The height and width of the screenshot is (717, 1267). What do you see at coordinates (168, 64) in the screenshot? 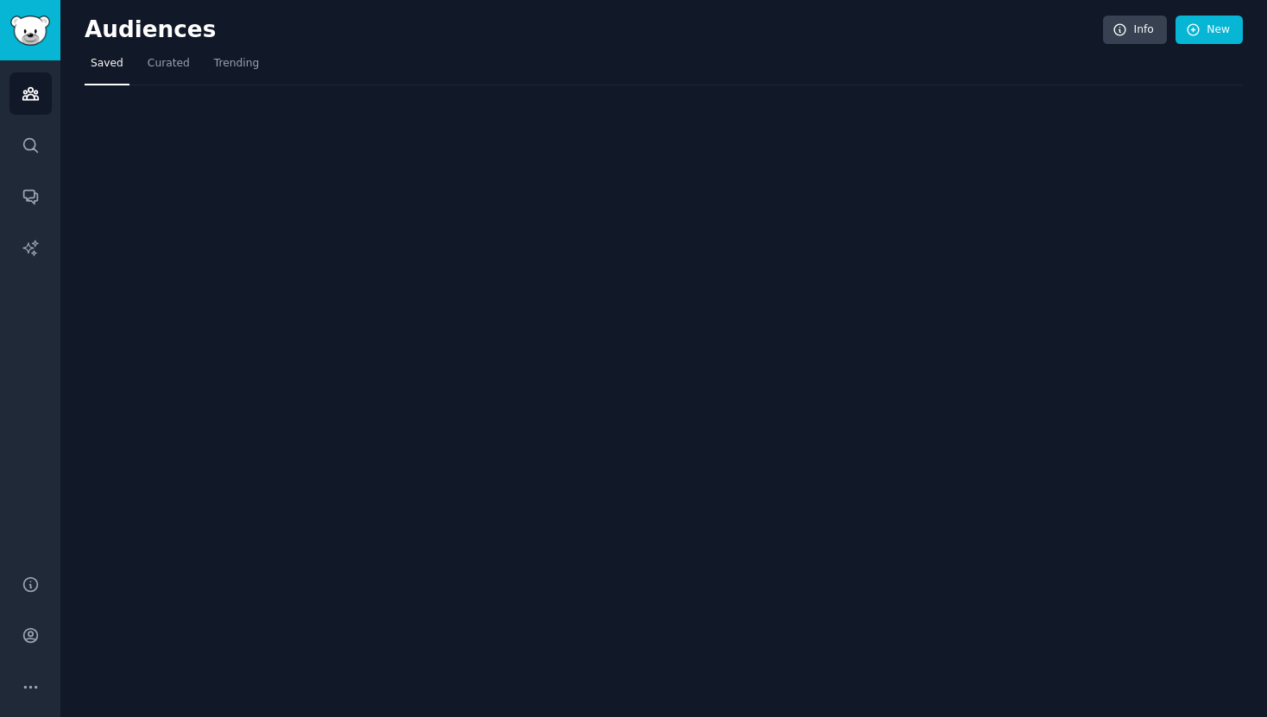
I see `span: Curated` at bounding box center [168, 64].